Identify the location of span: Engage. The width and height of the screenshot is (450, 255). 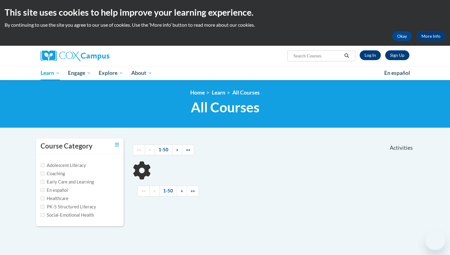
(79, 73).